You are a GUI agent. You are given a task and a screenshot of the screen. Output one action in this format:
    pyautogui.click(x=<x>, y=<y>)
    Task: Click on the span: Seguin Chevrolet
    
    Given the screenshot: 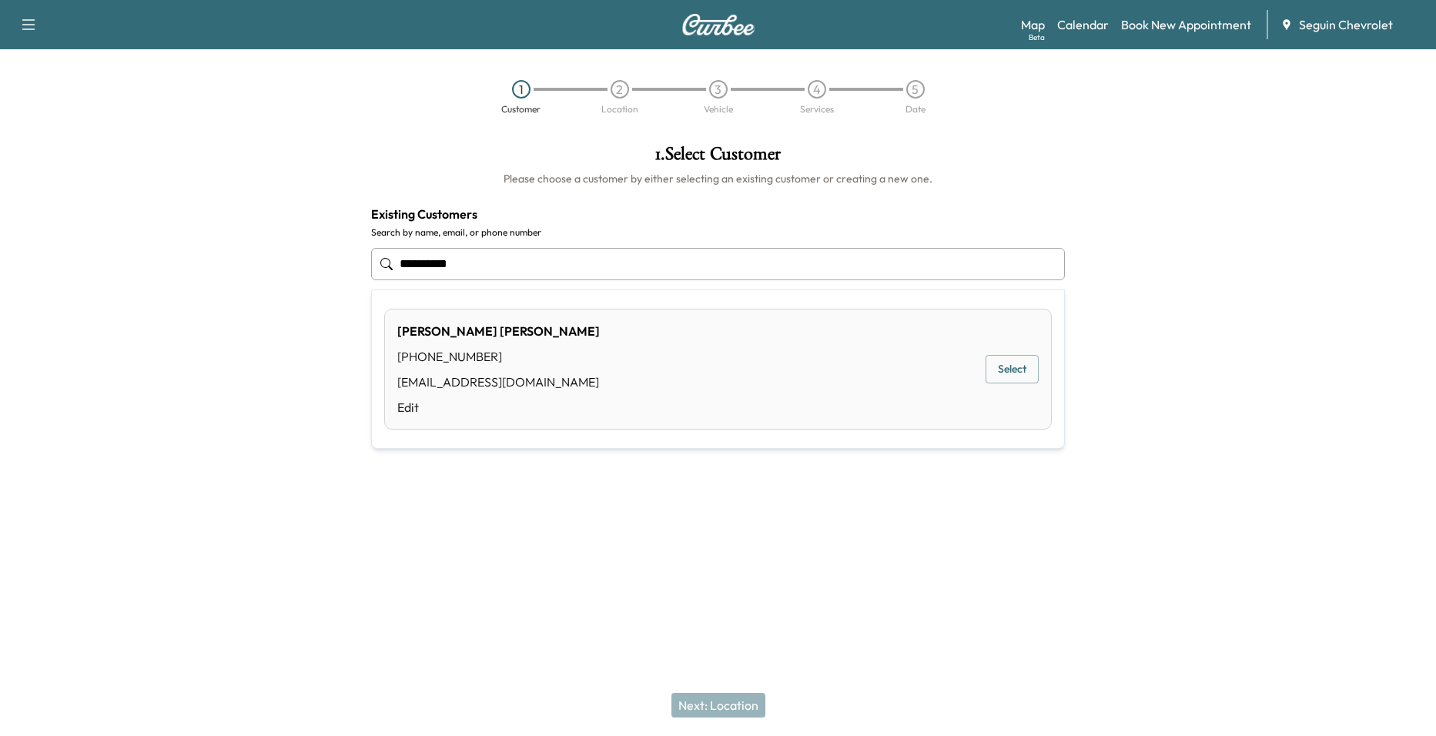 What is the action you would take?
    pyautogui.click(x=1346, y=25)
    